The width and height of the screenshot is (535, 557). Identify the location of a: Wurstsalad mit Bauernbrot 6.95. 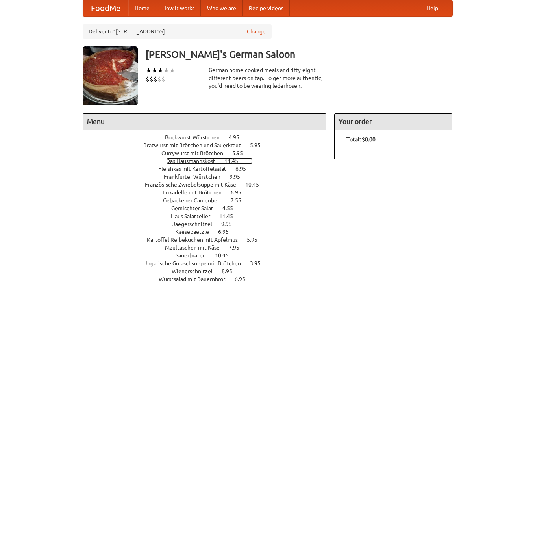
(209, 279).